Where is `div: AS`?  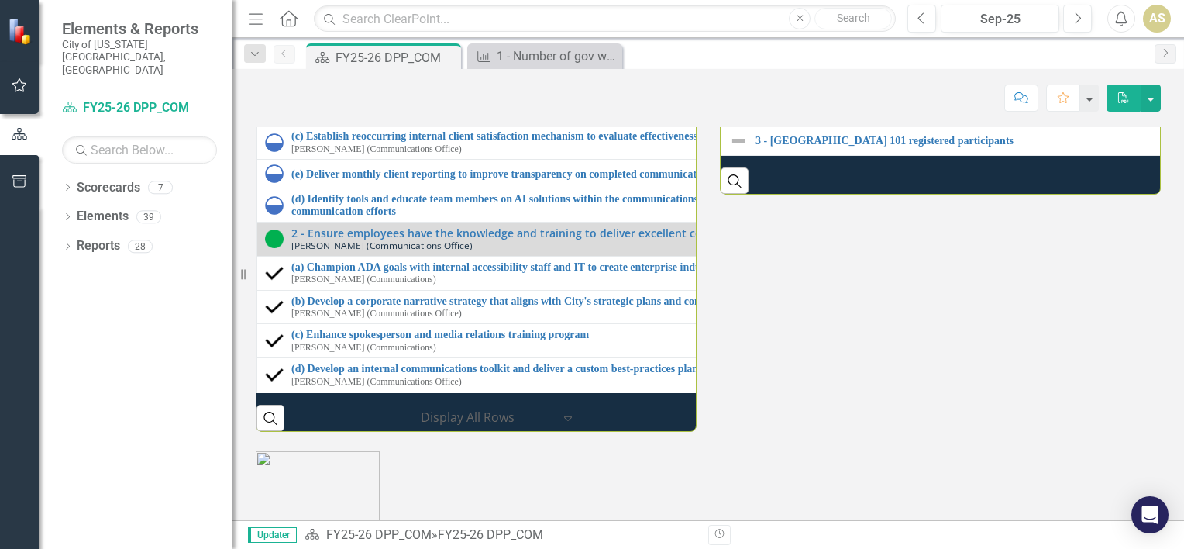 div: AS is located at coordinates (1157, 19).